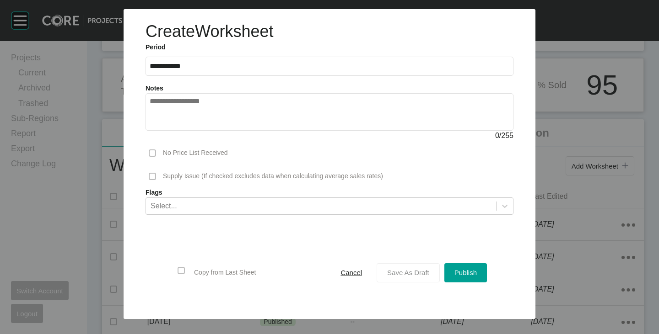 Image resolution: width=659 pixels, height=334 pixels. What do you see at coordinates (209, 32) in the screenshot?
I see `h1: Create Worksheet` at bounding box center [209, 32].